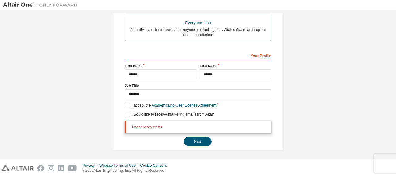  I want to click on div: Your Profile, so click(198, 55).